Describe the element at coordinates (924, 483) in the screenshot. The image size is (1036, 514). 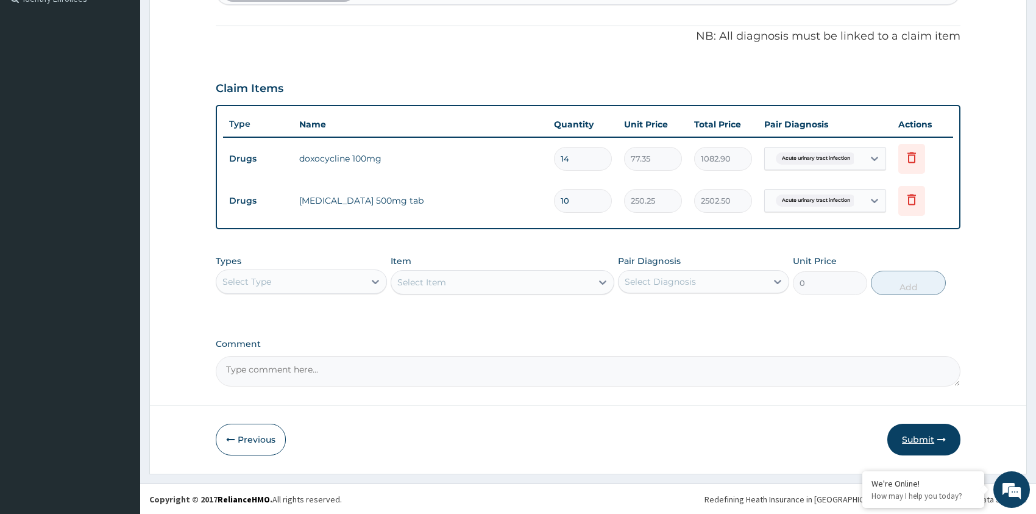
I see `div: We're Online!` at that location.